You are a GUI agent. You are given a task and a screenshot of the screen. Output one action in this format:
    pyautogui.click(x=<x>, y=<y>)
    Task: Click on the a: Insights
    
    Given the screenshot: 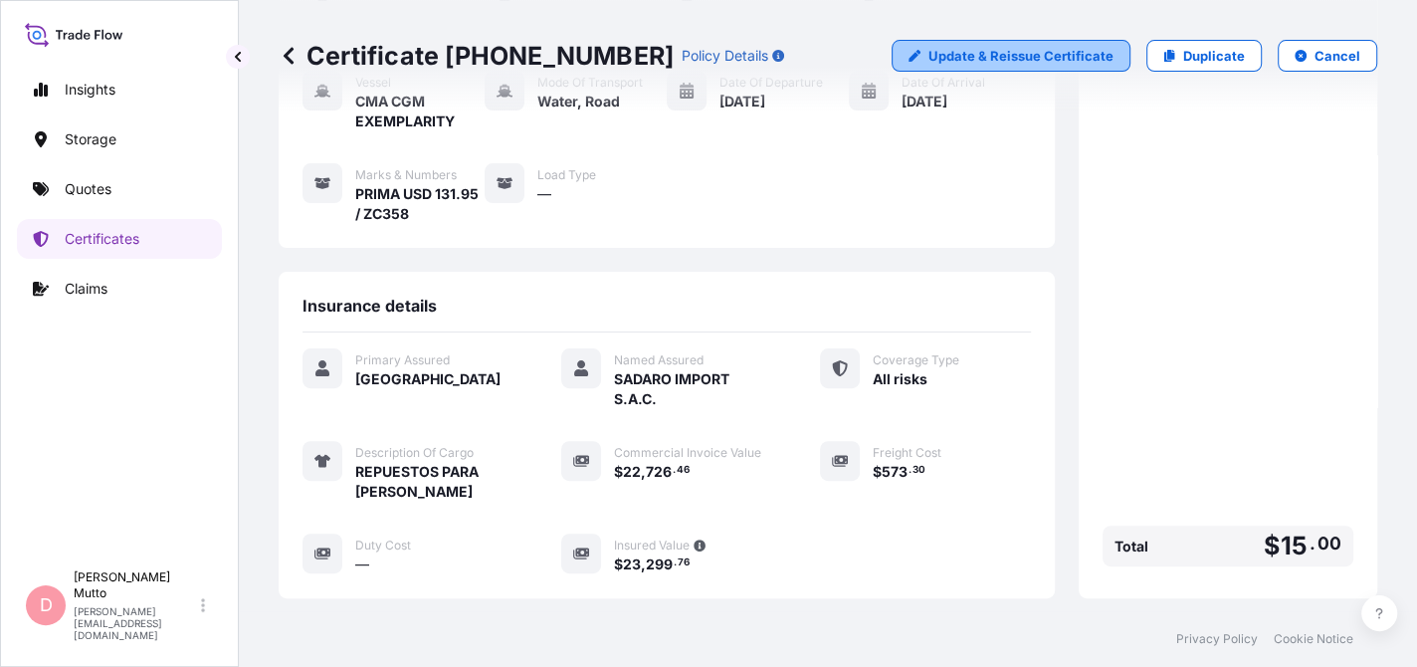 What is the action you would take?
    pyautogui.click(x=119, y=90)
    